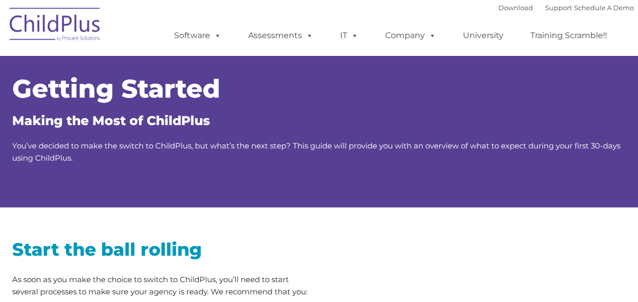  I want to click on span: You’ve decided to make the switch to ChildPlus, but what’s the next step? This guide will provide..., so click(316, 151).